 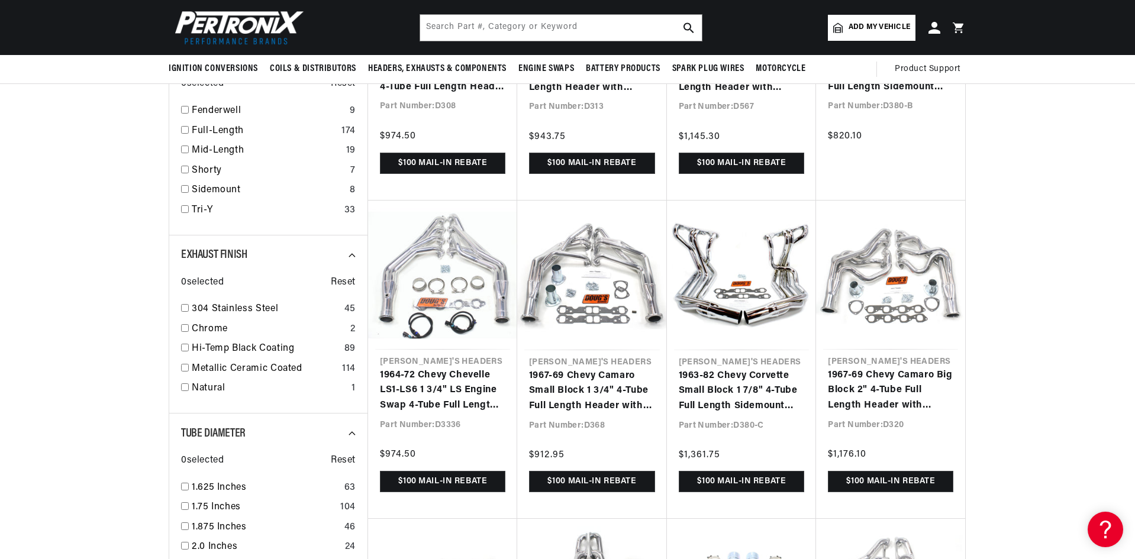 What do you see at coordinates (266, 488) in the screenshot?
I see `a: 1.625 Inches` at bounding box center [266, 488].